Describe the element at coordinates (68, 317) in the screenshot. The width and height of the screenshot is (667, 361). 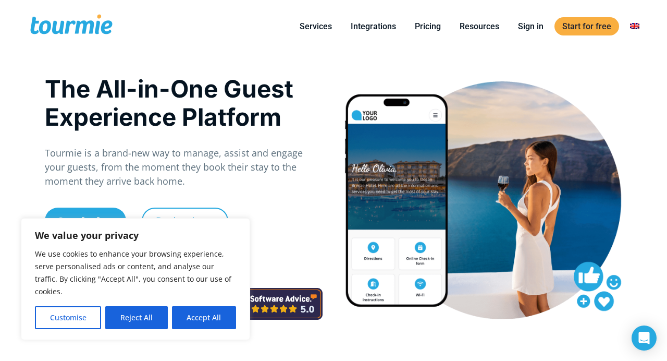
I see `button: Customise` at that location.